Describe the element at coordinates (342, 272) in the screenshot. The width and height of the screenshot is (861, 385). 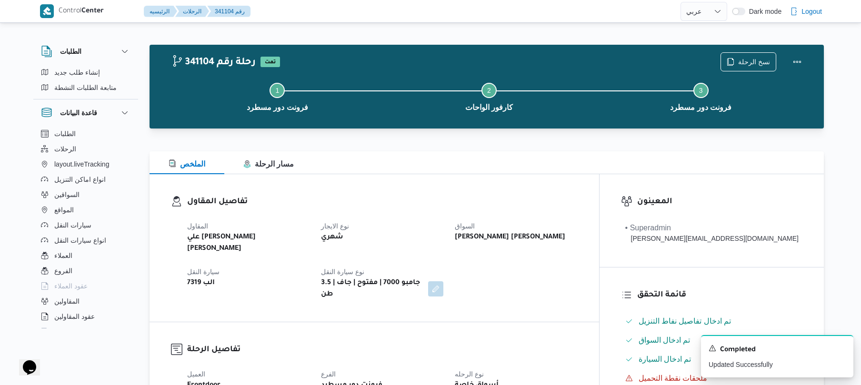
I see `span: نوع سيارة النقل` at that location.